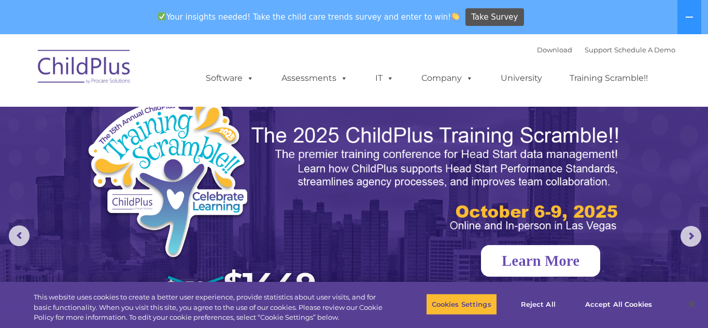  I want to click on span: Your insights needed! Take the child care trends survey and enter to win!, so click(308, 17).